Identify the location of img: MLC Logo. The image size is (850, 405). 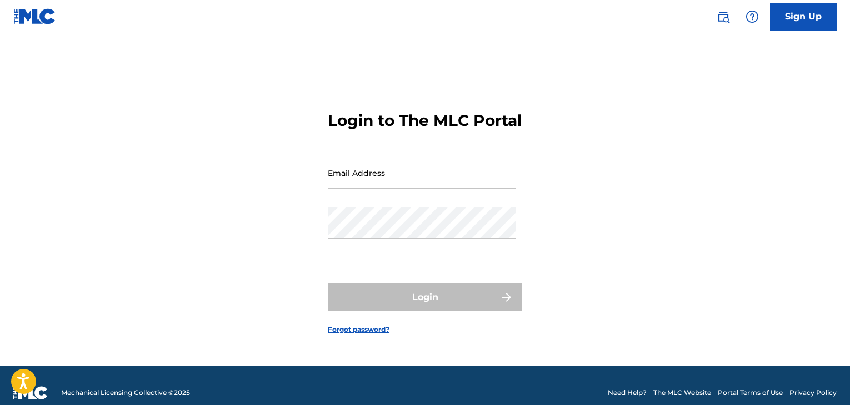
(34, 16).